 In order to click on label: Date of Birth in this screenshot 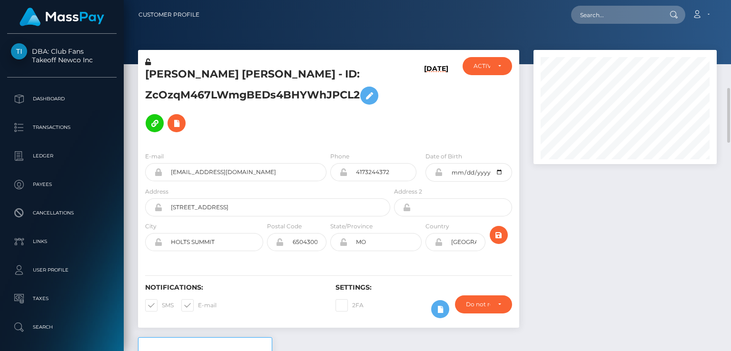, I will do `click(443, 157)`.